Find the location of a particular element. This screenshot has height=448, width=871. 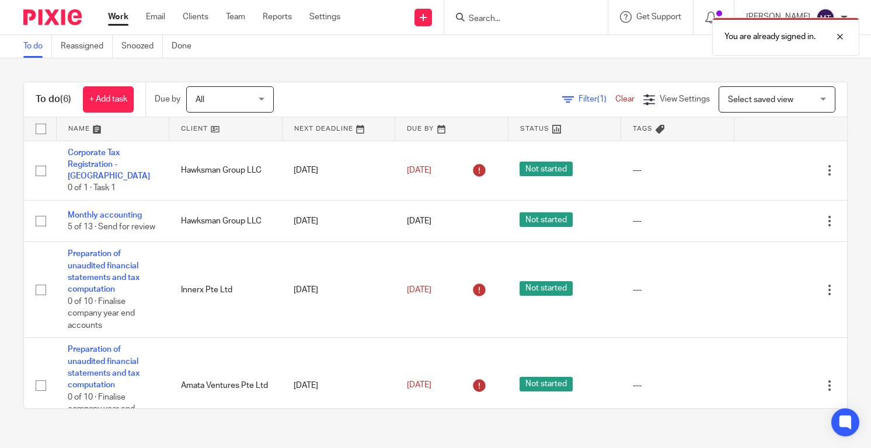

td: Amata Ventures Pte Ltd is located at coordinates (226, 386).